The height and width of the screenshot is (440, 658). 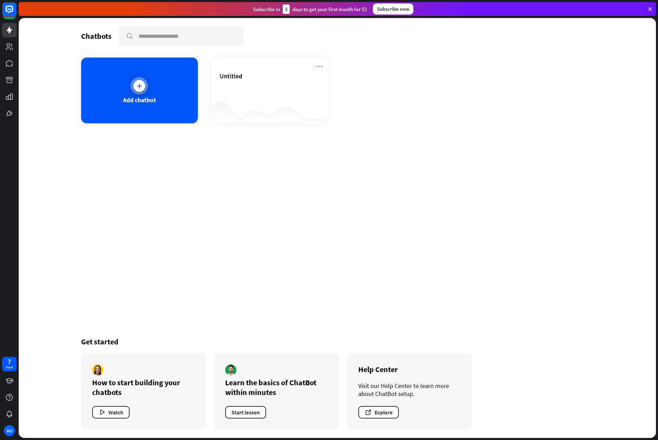 I want to click on button: Start lesson, so click(x=246, y=412).